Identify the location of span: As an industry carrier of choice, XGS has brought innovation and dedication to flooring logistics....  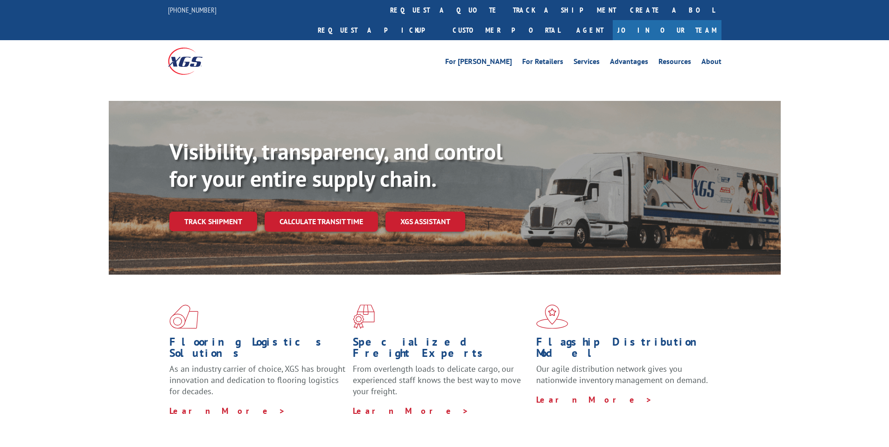
(257, 380).